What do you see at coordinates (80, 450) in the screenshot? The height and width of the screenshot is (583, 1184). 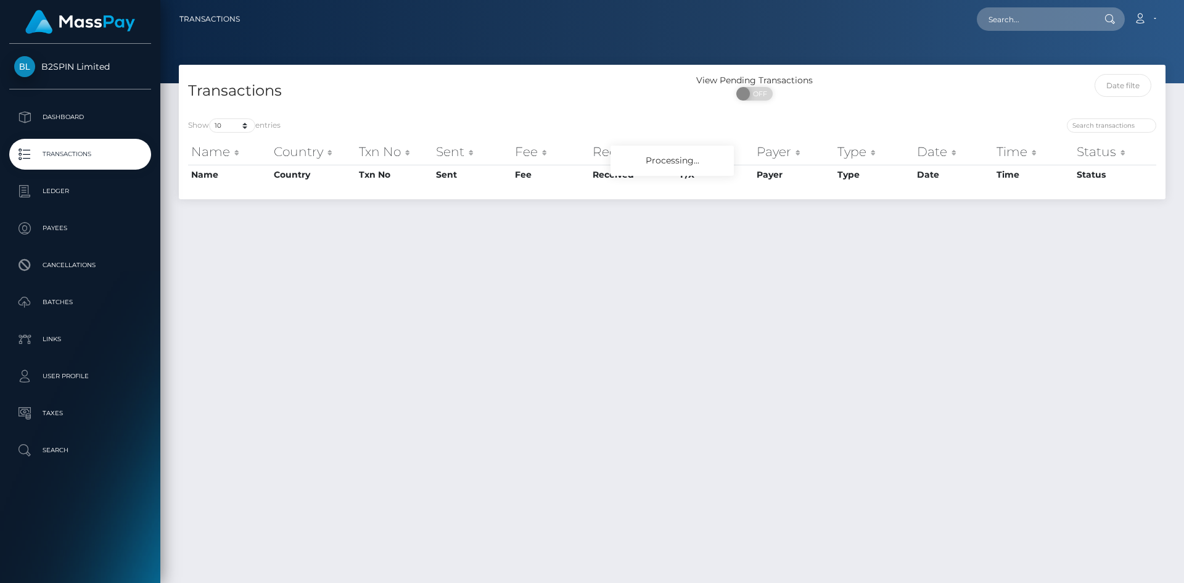 I see `p: Search` at bounding box center [80, 450].